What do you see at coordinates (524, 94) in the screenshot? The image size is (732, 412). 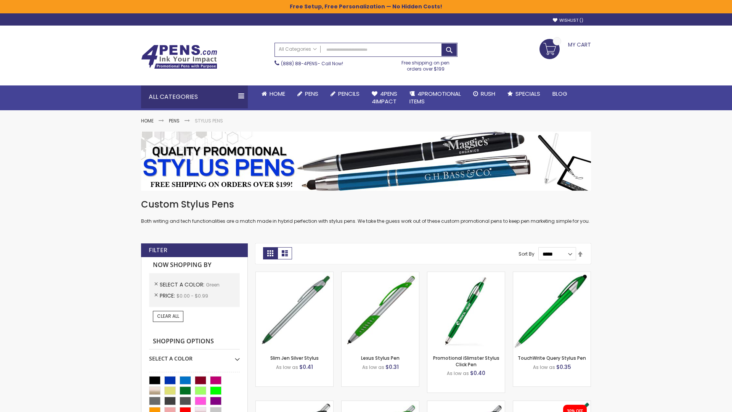 I see `a: Specials` at bounding box center [524, 94].